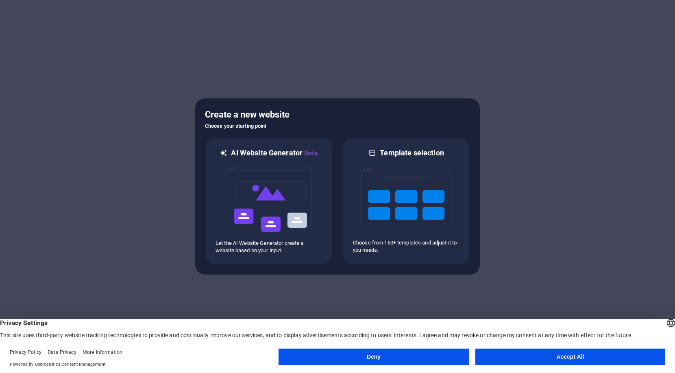 The image size is (675, 373). Describe the element at coordinates (269, 199) in the screenshot. I see `img: ai` at that location.